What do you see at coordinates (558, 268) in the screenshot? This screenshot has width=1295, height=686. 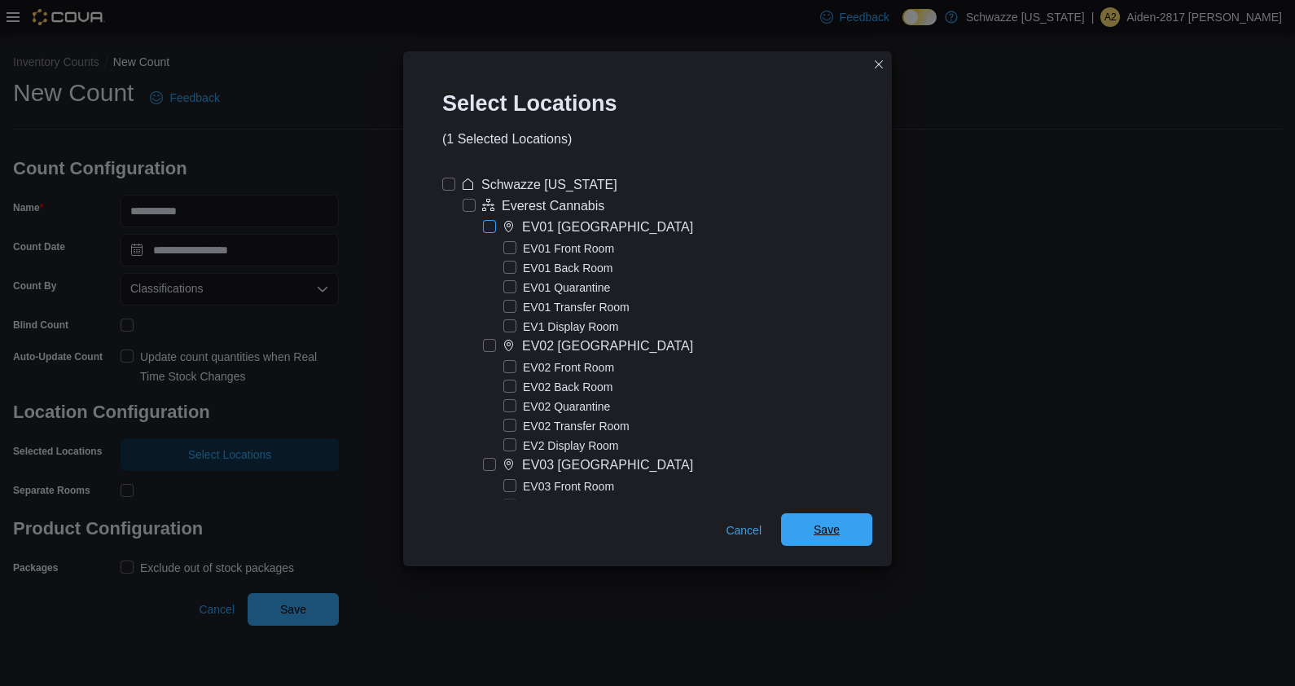 I see `label: EV01 Back Room` at bounding box center [558, 268].